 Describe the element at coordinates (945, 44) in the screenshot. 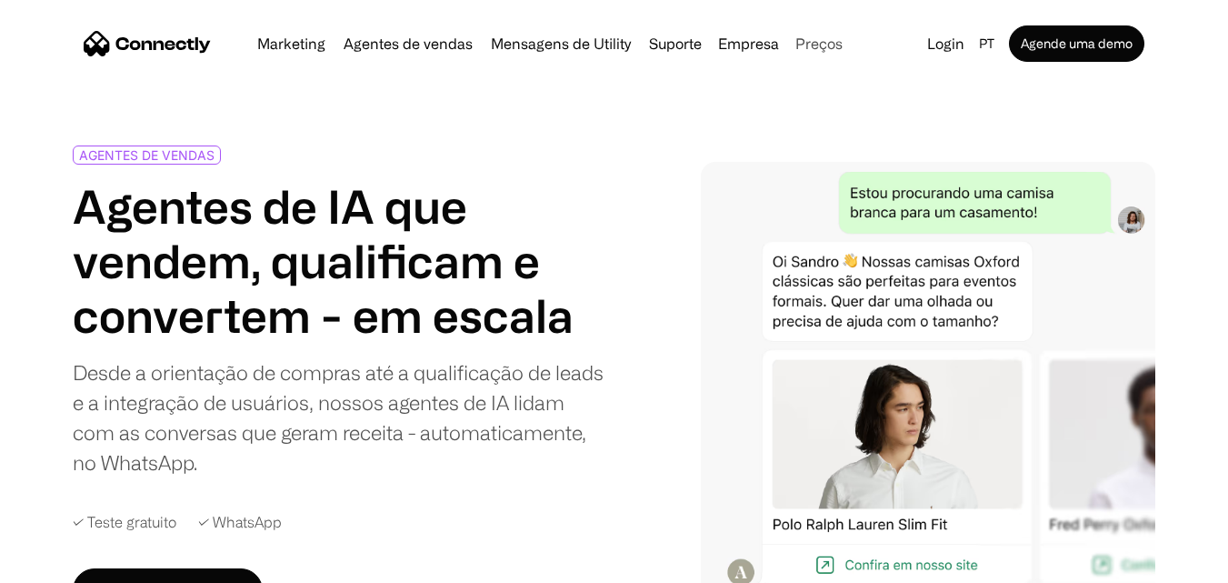

I see `a: Login` at that location.